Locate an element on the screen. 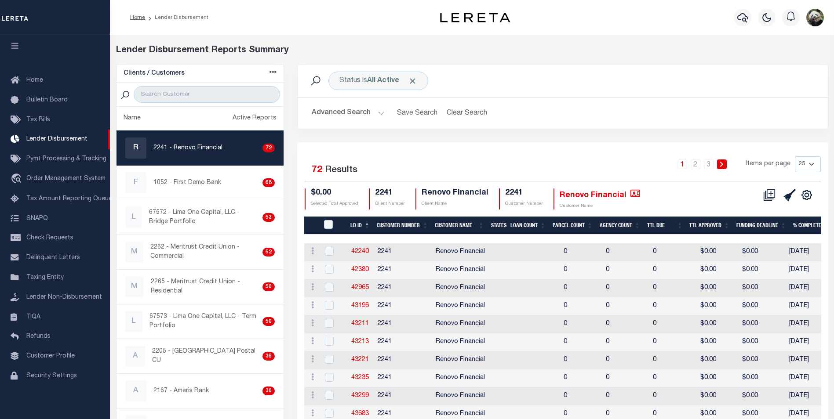  a: 2 is located at coordinates (695, 164).